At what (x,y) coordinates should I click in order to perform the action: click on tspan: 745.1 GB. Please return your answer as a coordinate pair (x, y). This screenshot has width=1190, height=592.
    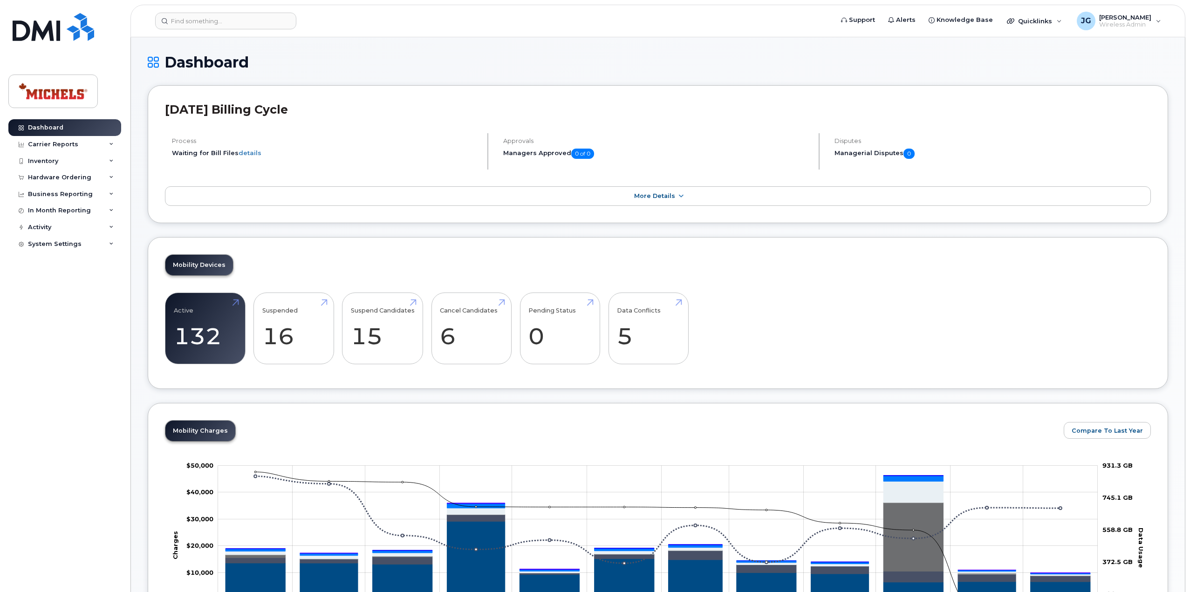
    Looking at the image, I should click on (1117, 497).